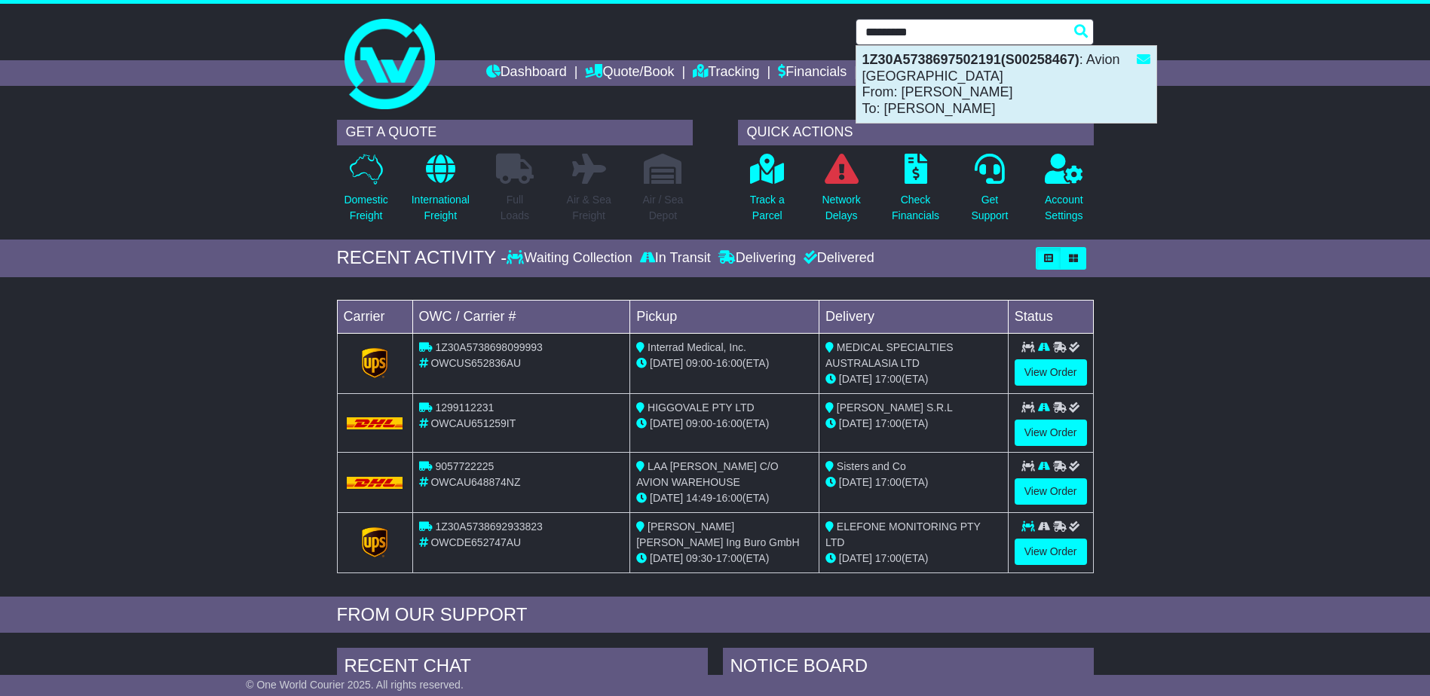  Describe the element at coordinates (476, 363) in the screenshot. I see `span: OWCUS652836AU` at that location.